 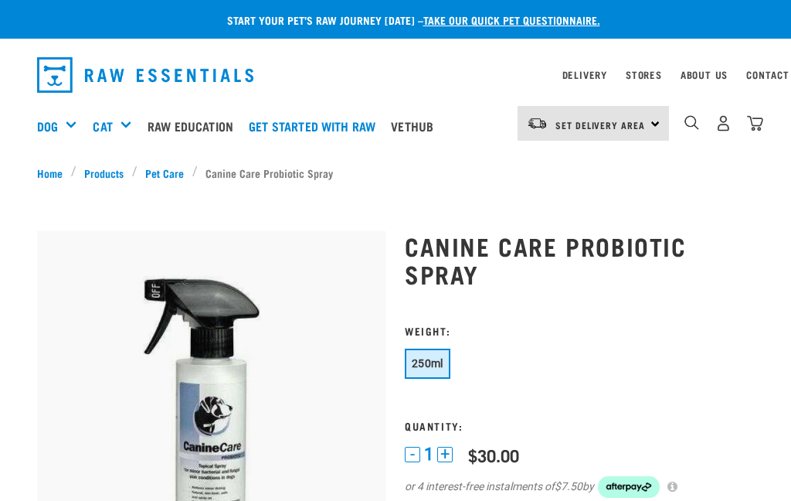 What do you see at coordinates (580, 260) in the screenshot?
I see `h1: Canine Care Probiotic Spray` at bounding box center [580, 260].